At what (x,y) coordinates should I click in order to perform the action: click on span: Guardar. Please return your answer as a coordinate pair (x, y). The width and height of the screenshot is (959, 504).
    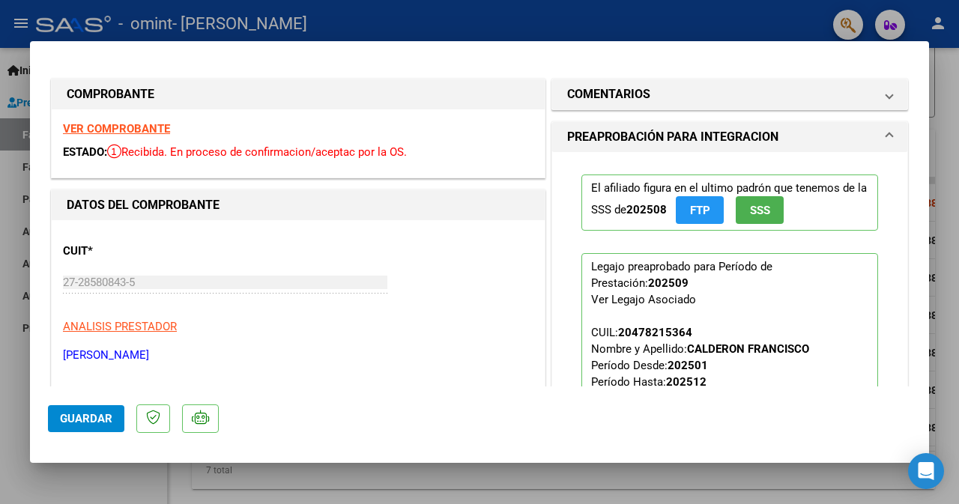
    Looking at the image, I should click on (86, 419).